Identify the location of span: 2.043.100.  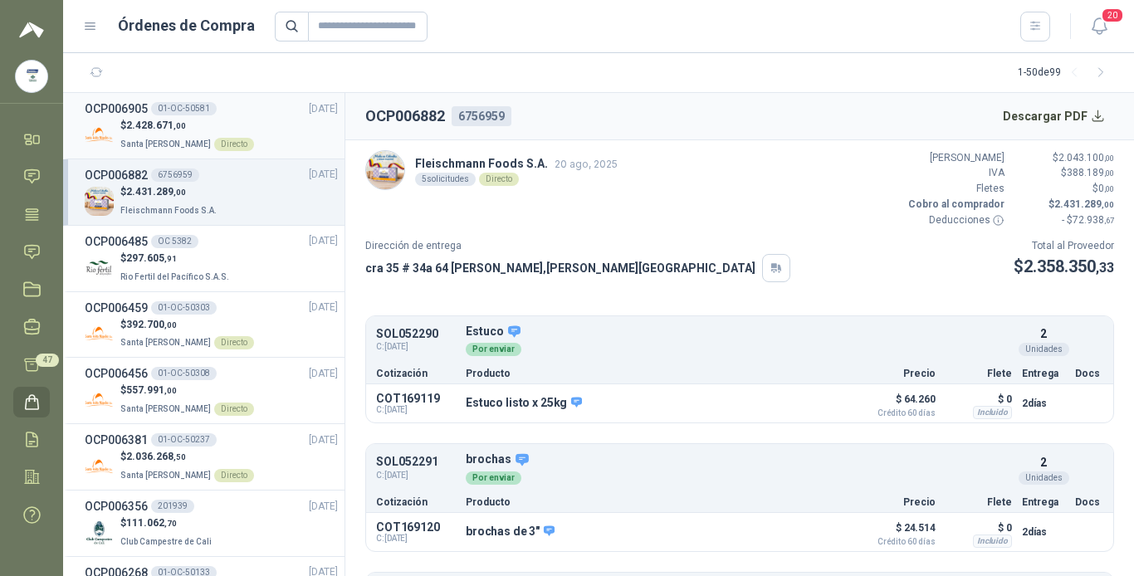
(1086, 158).